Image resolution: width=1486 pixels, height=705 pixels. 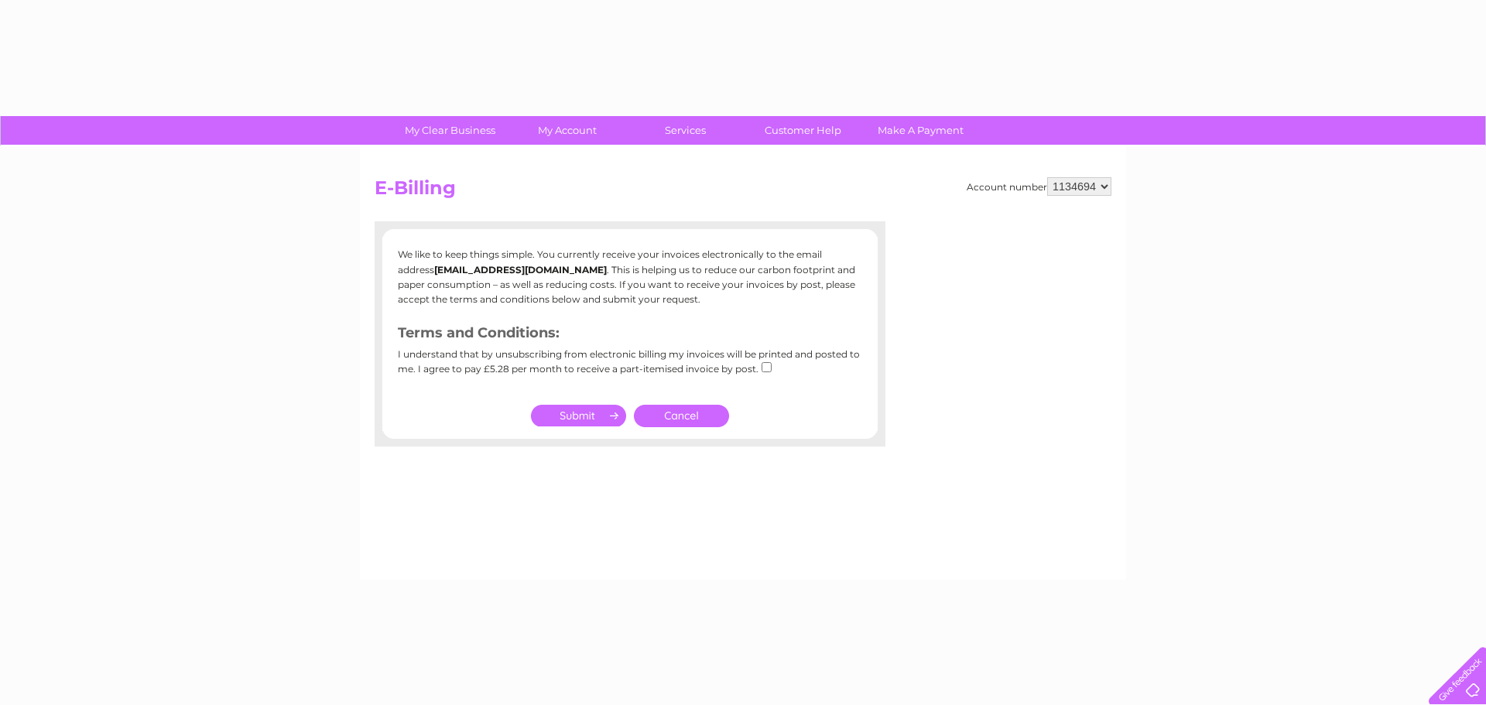 I want to click on p: We like to keep things simple. You currently receive your invoices electronically to the email ad..., so click(x=630, y=276).